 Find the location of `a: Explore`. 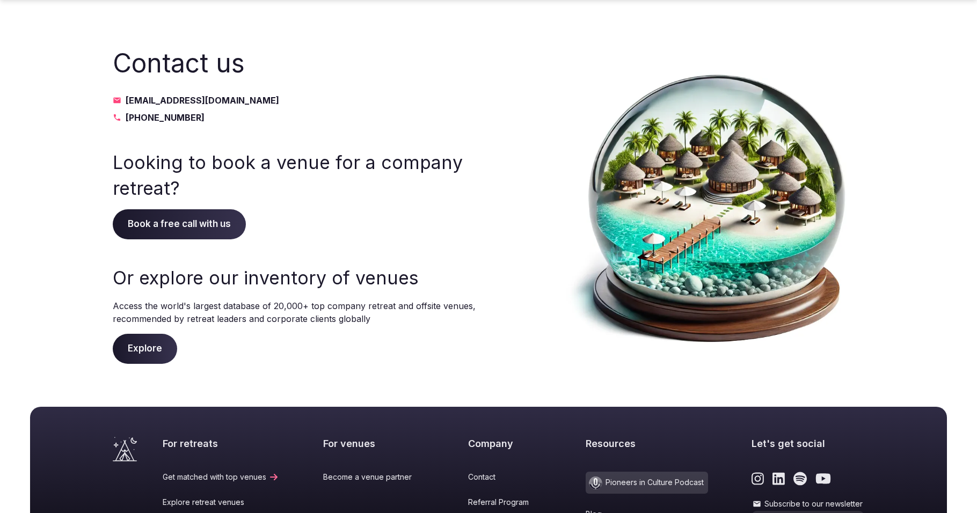

a: Explore is located at coordinates (145, 348).